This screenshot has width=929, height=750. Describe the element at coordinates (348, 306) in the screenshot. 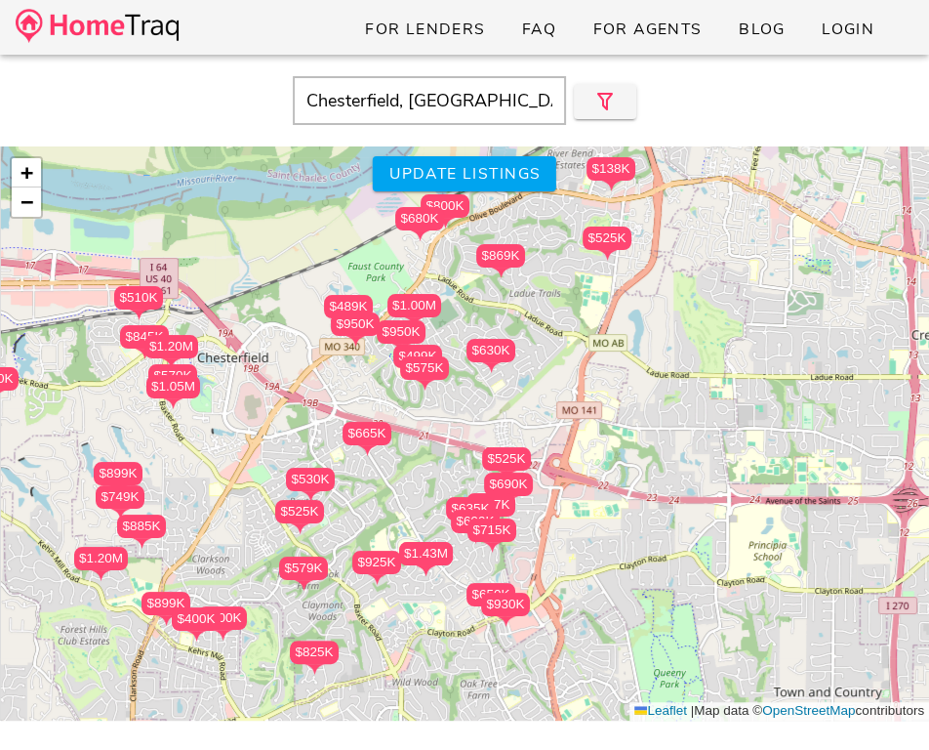

I see `div: $489K` at that location.